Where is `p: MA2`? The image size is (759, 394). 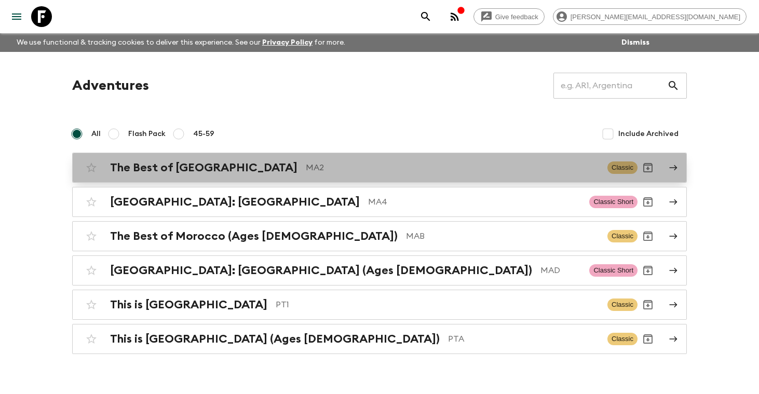 p: MA2 is located at coordinates (452, 168).